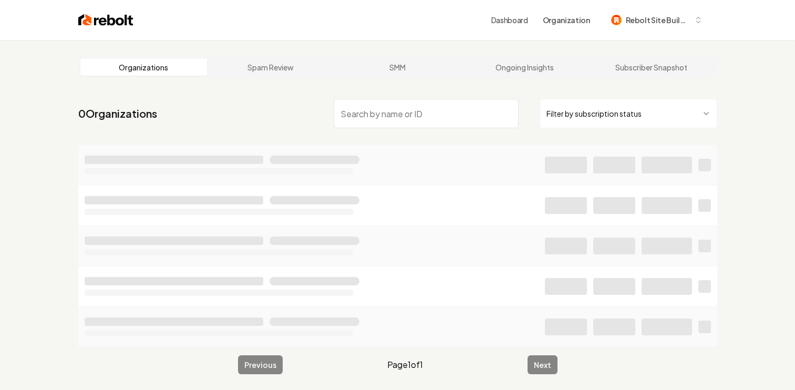 Image resolution: width=795 pixels, height=390 pixels. What do you see at coordinates (652, 67) in the screenshot?
I see `a: Subscriber Snapshot` at bounding box center [652, 67].